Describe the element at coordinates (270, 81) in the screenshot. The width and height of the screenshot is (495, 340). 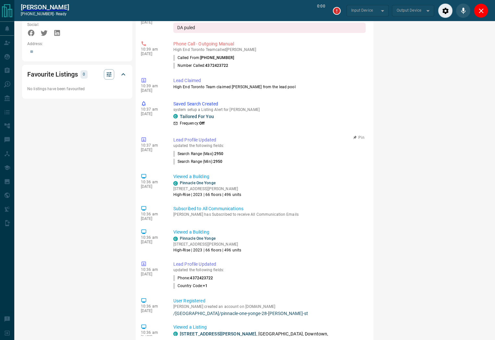
I see `p: Lead Claimed` at that location.